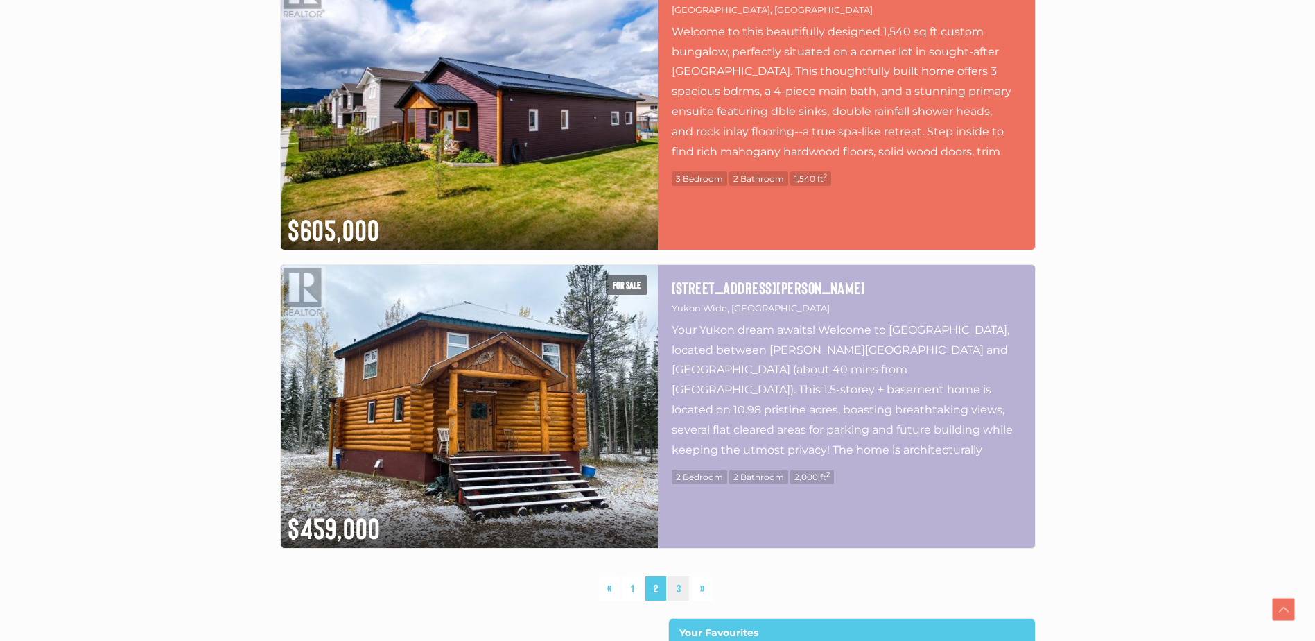 This screenshot has width=1315, height=641. Describe the element at coordinates (700, 476) in the screenshot. I see `span: 2 Bedroom` at that location.